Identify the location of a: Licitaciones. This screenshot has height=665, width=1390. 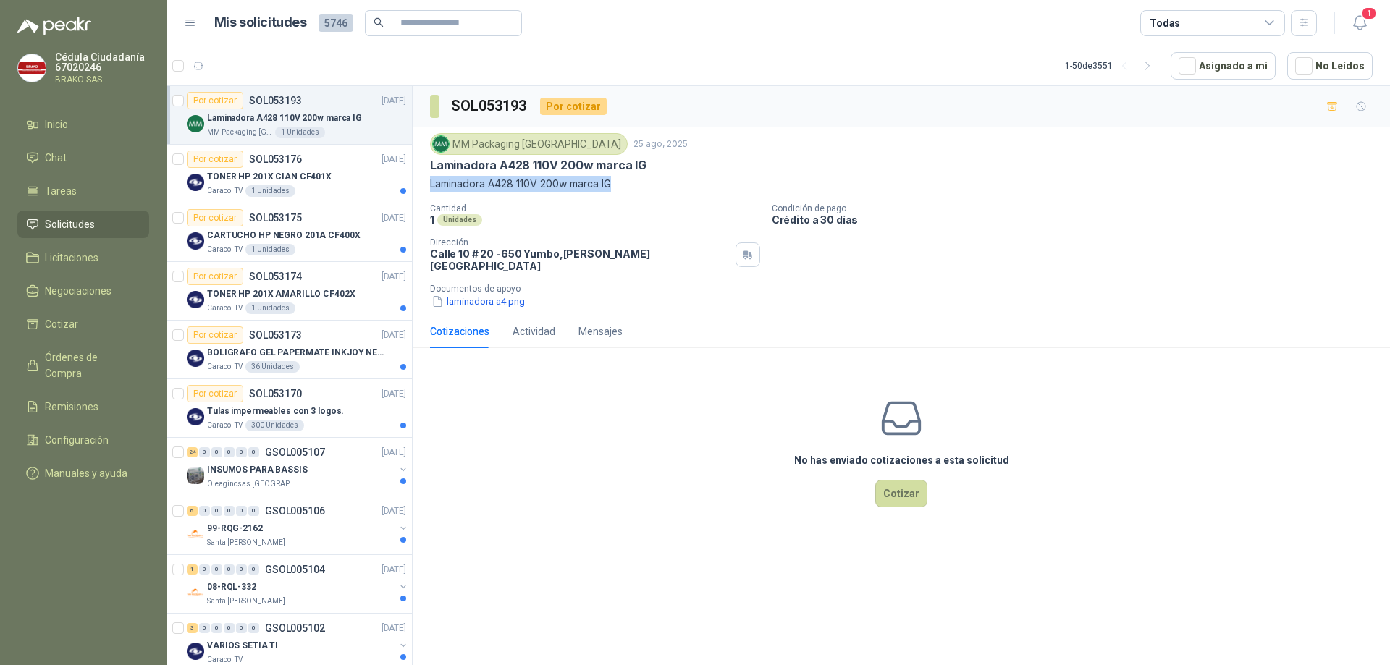
(83, 258).